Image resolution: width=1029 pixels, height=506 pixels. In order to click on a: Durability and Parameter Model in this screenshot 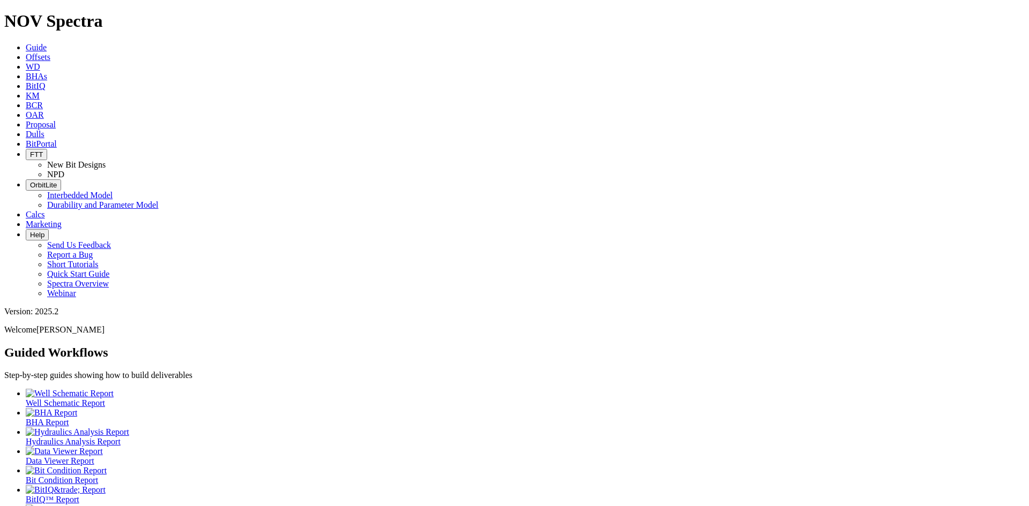, I will do `click(103, 205)`.